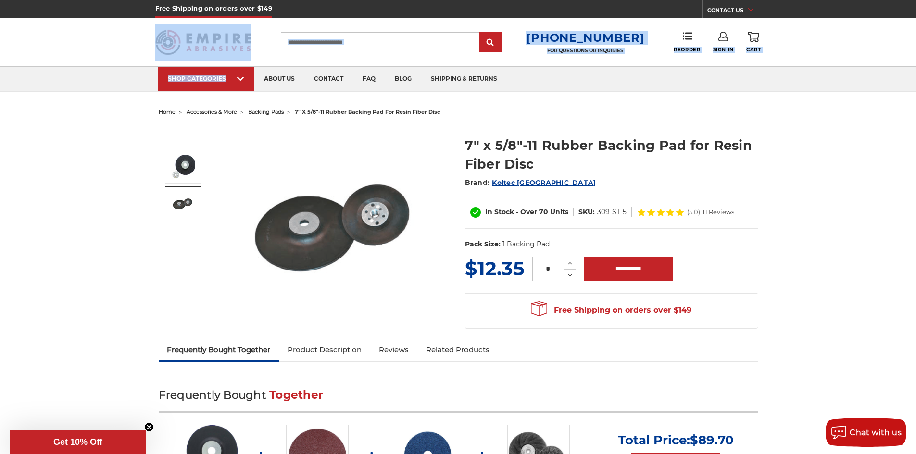 The width and height of the screenshot is (916, 454). Describe the element at coordinates (693, 212) in the screenshot. I see `span: (5.0)` at that location.